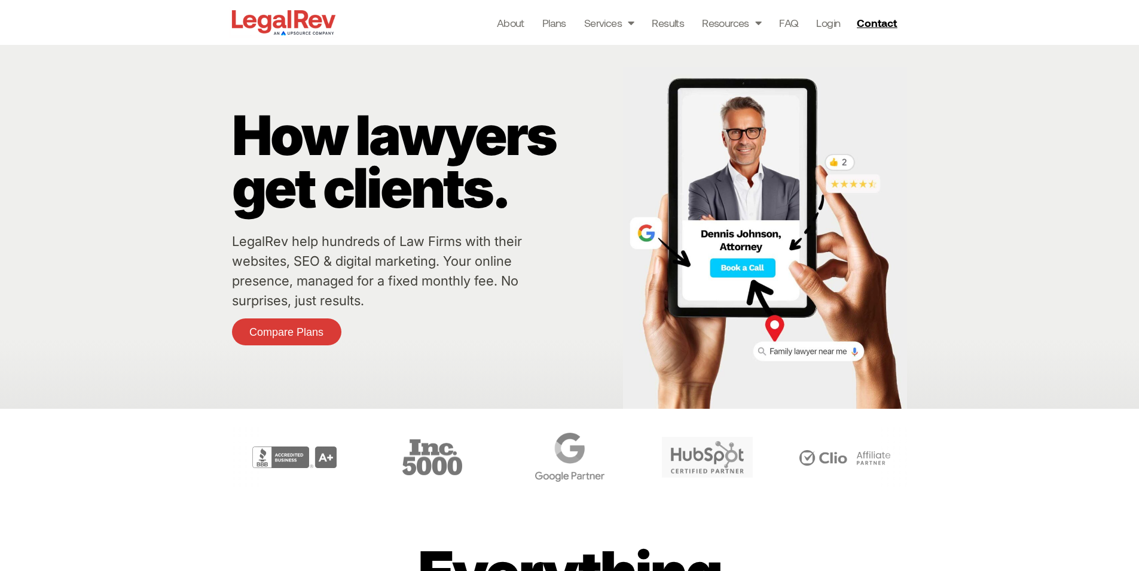 This screenshot has width=1139, height=571. What do you see at coordinates (708, 457) in the screenshot?
I see `div: 5 / 6` at bounding box center [708, 457].